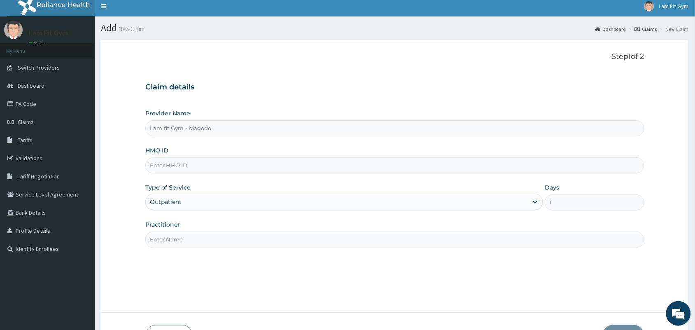 Image resolution: width=695 pixels, height=330 pixels. What do you see at coordinates (395, 57) in the screenshot?
I see `p: Step 1 of 2` at bounding box center [395, 57].